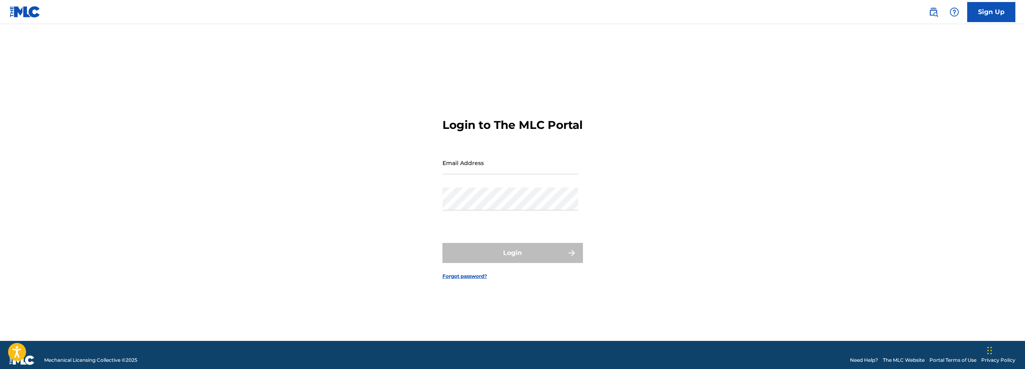 Image resolution: width=1025 pixels, height=369 pixels. Describe the element at coordinates (954, 12) in the screenshot. I see `img: help` at that location.